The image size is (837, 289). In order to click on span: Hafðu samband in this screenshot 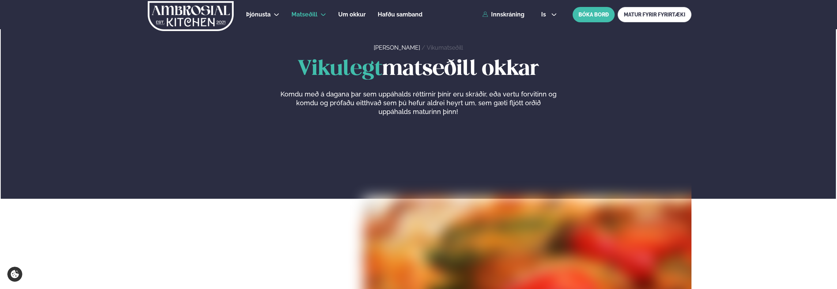, I will do `click(400, 14)`.